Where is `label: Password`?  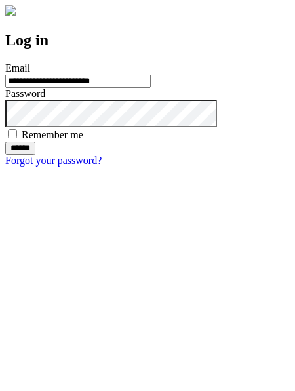
label: Password is located at coordinates (25, 93).